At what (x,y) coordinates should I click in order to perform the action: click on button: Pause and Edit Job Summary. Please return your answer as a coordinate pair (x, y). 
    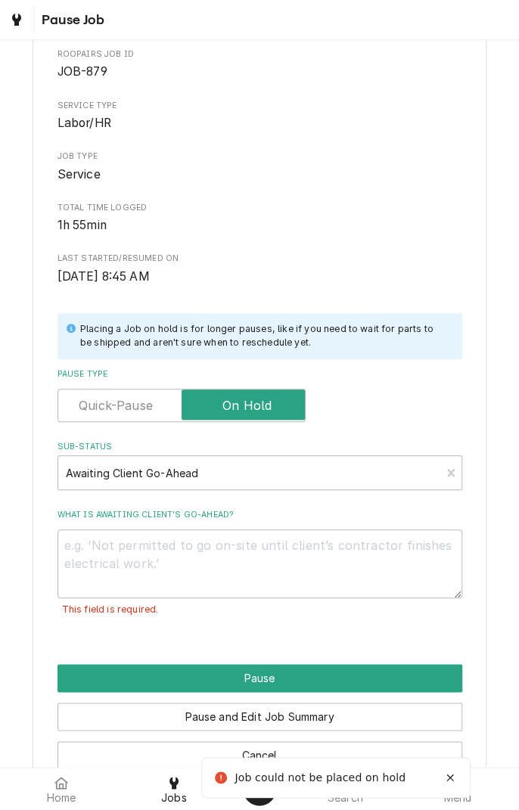
    Looking at the image, I should click on (260, 717).